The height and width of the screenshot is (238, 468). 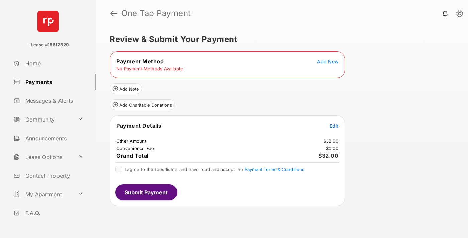 What do you see at coordinates (327, 61) in the screenshot?
I see `span: Add New` at bounding box center [327, 61].